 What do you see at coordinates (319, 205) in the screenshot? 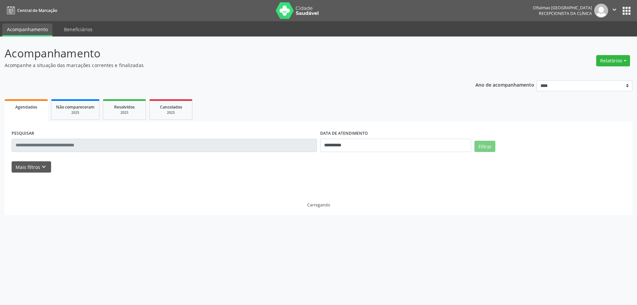
I see `div: Carregando` at bounding box center [319, 205].